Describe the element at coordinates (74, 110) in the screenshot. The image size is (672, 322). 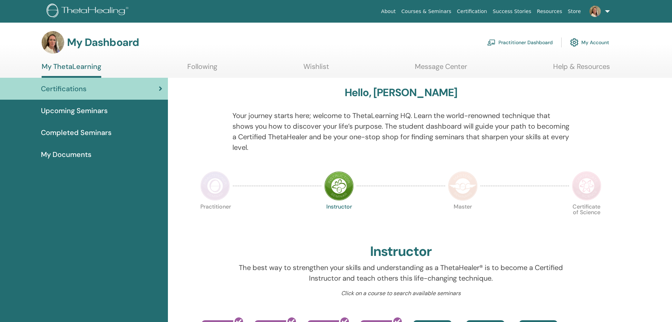
I see `span: Upcoming Seminars` at that location.